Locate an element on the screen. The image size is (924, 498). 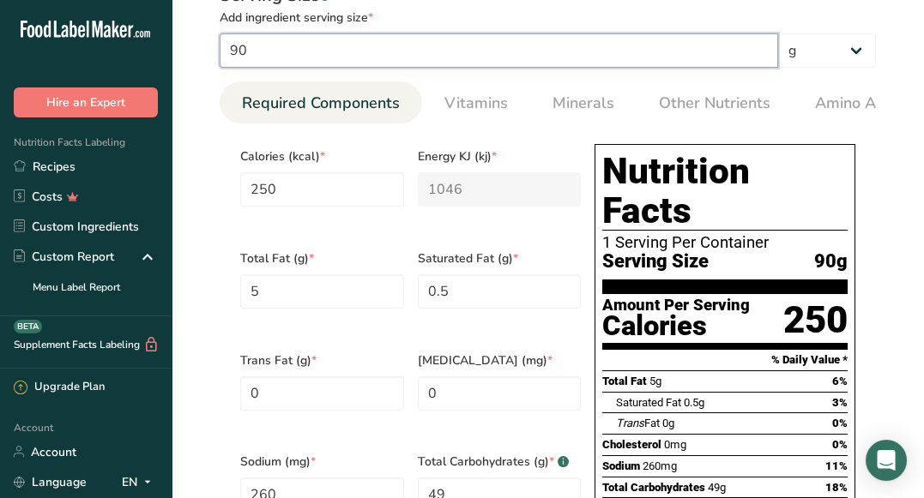
span: Energy KJ (kj) is located at coordinates (499, 156).